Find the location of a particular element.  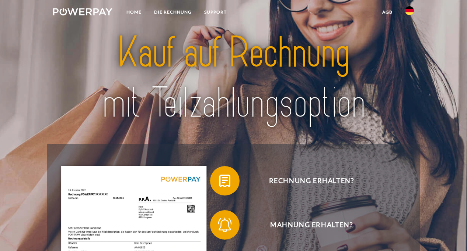

a: DIE RECHNUNG is located at coordinates (173, 12).